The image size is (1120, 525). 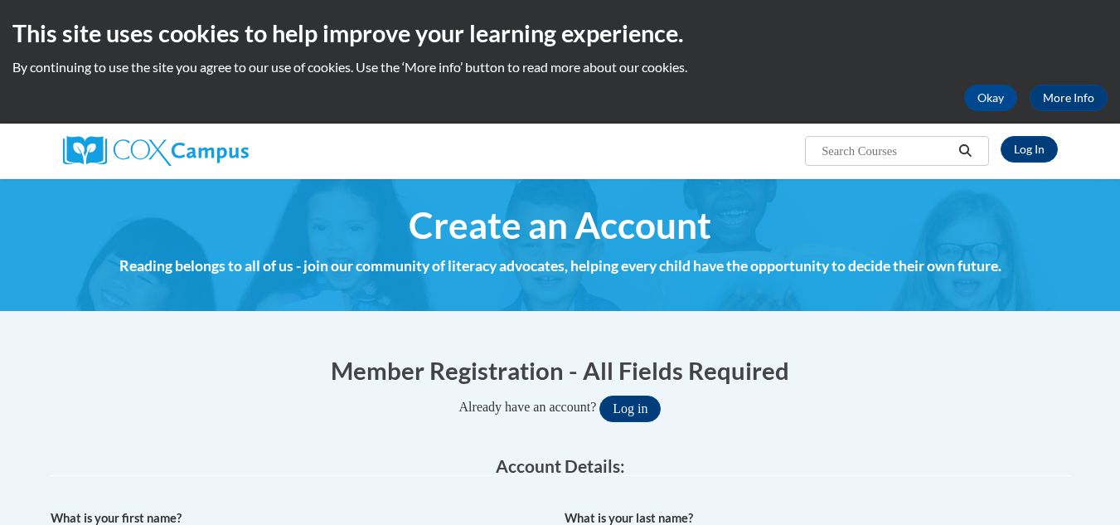 I want to click on button: Search, so click(x=965, y=151).